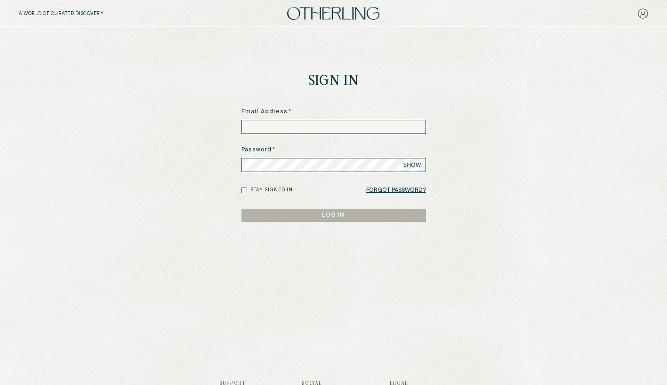 This screenshot has height=385, width=667. Describe the element at coordinates (334, 215) in the screenshot. I see `button: LOG IN` at that location.